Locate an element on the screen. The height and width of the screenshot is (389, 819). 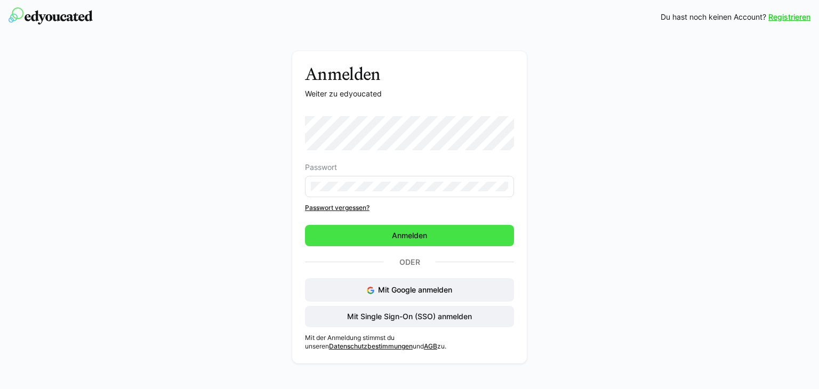
span: Anmelden is located at coordinates (409, 236).